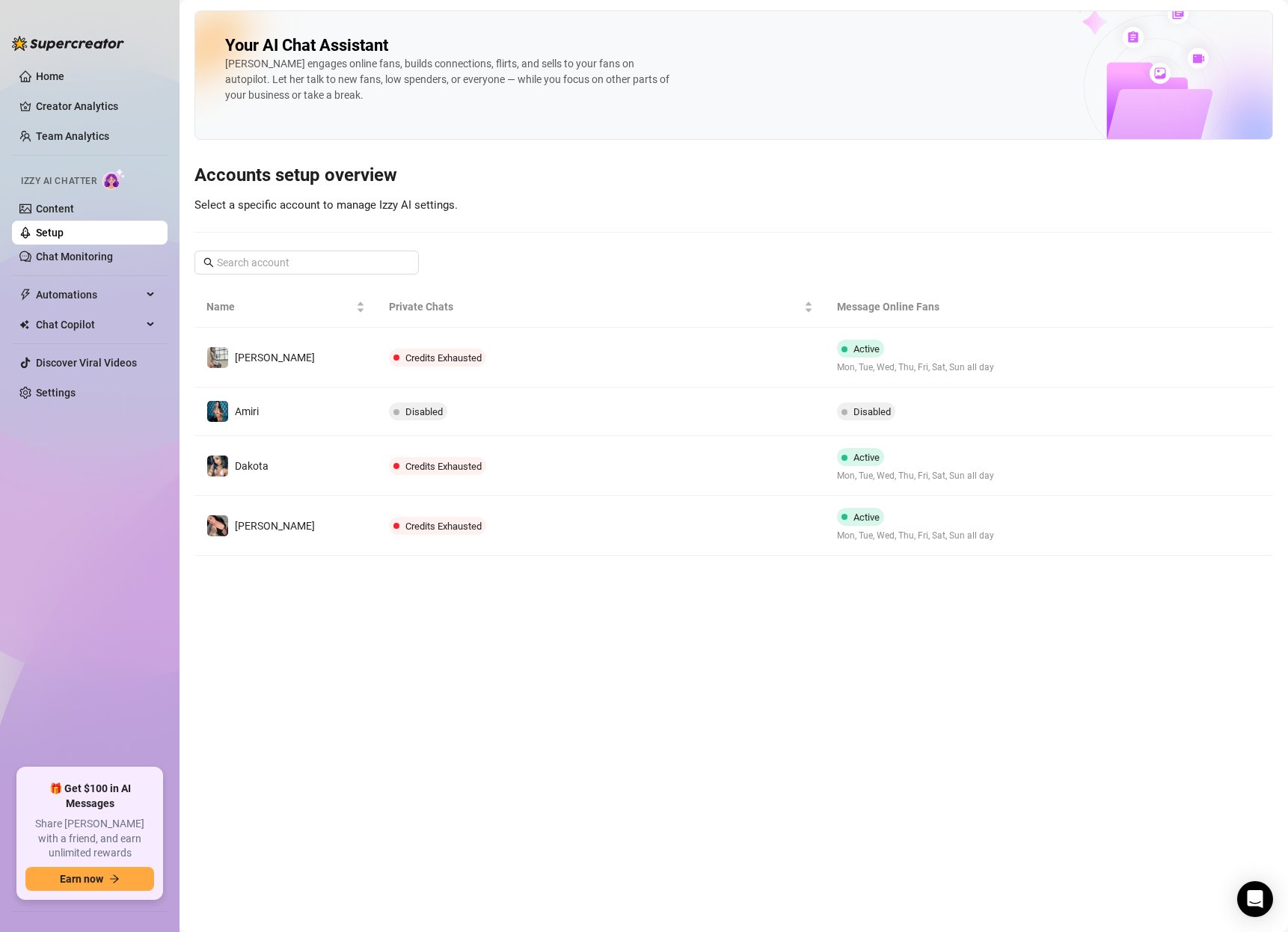  What do you see at coordinates (89, 295) in the screenshot?
I see `span: Automations` at bounding box center [89, 295].